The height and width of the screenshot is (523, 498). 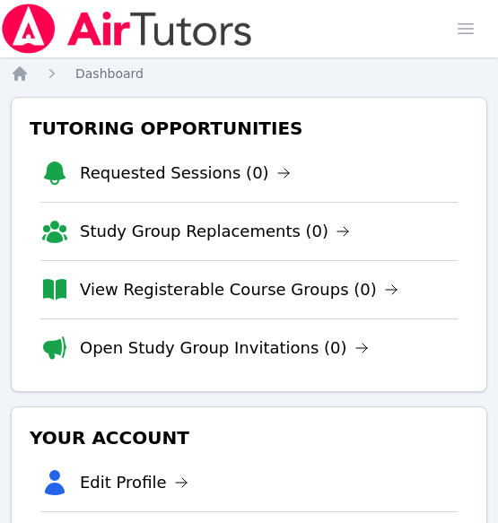 What do you see at coordinates (249, 74) in the screenshot?
I see `nav: Breadcrumb` at bounding box center [249, 74].